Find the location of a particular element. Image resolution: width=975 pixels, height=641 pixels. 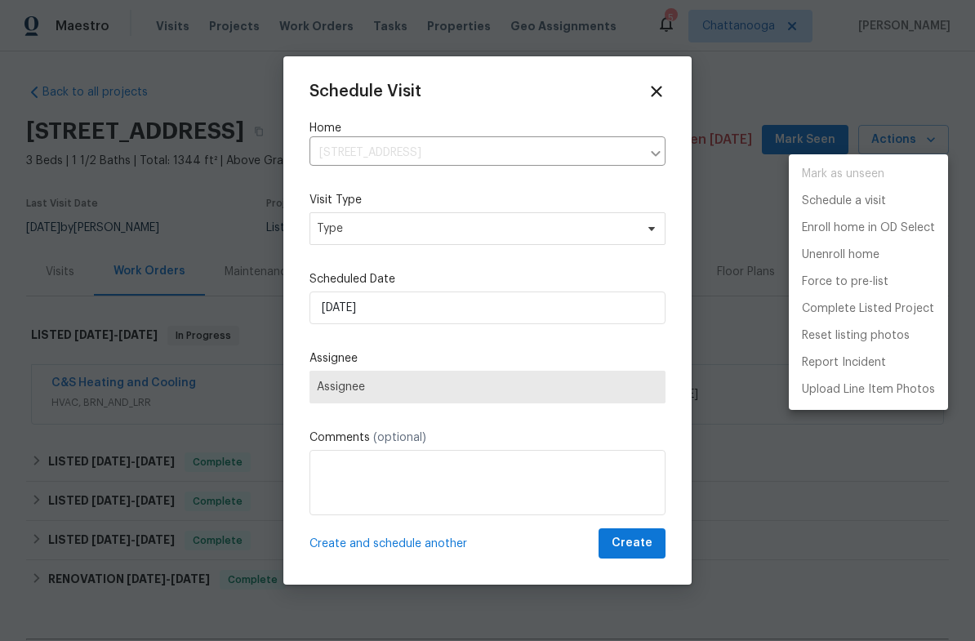

p: Force to pre-list is located at coordinates (845, 282).